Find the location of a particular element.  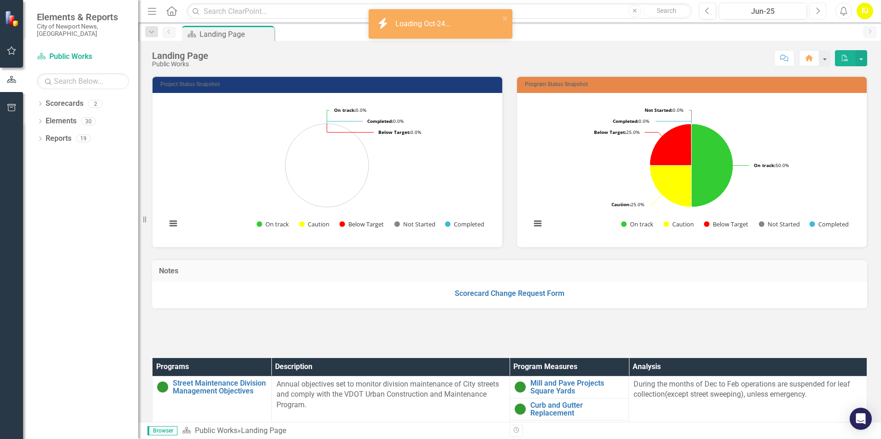

a: Street Maintenance Division Management Objectives is located at coordinates (220, 387).